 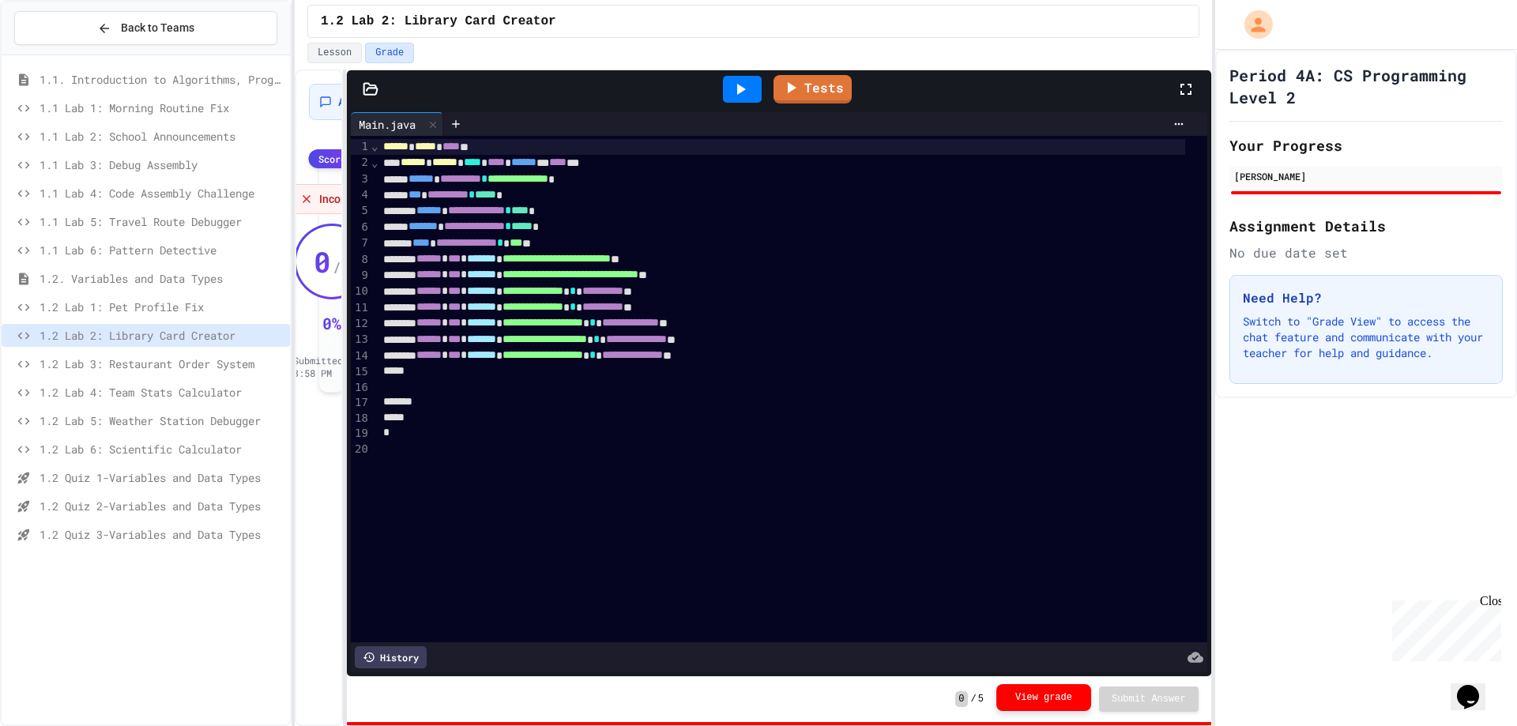 I want to click on h2: Assignment Details, so click(x=1366, y=226).